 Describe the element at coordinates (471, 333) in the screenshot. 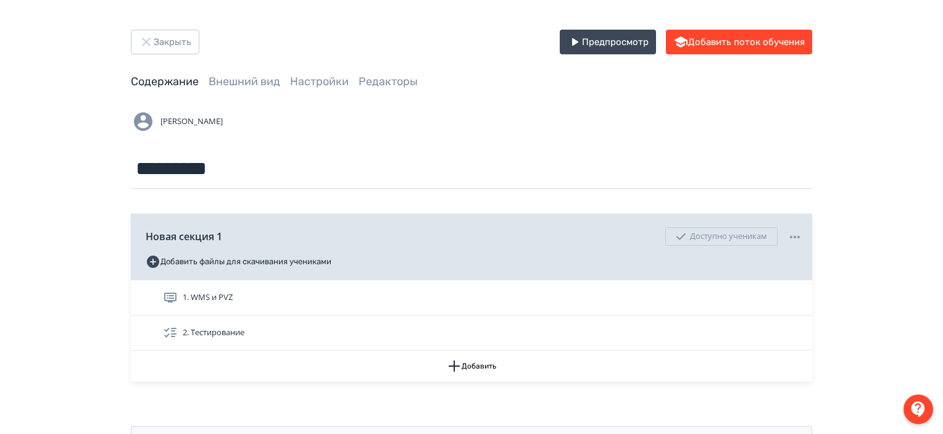

I see `div: 2. Тестирование` at that location.